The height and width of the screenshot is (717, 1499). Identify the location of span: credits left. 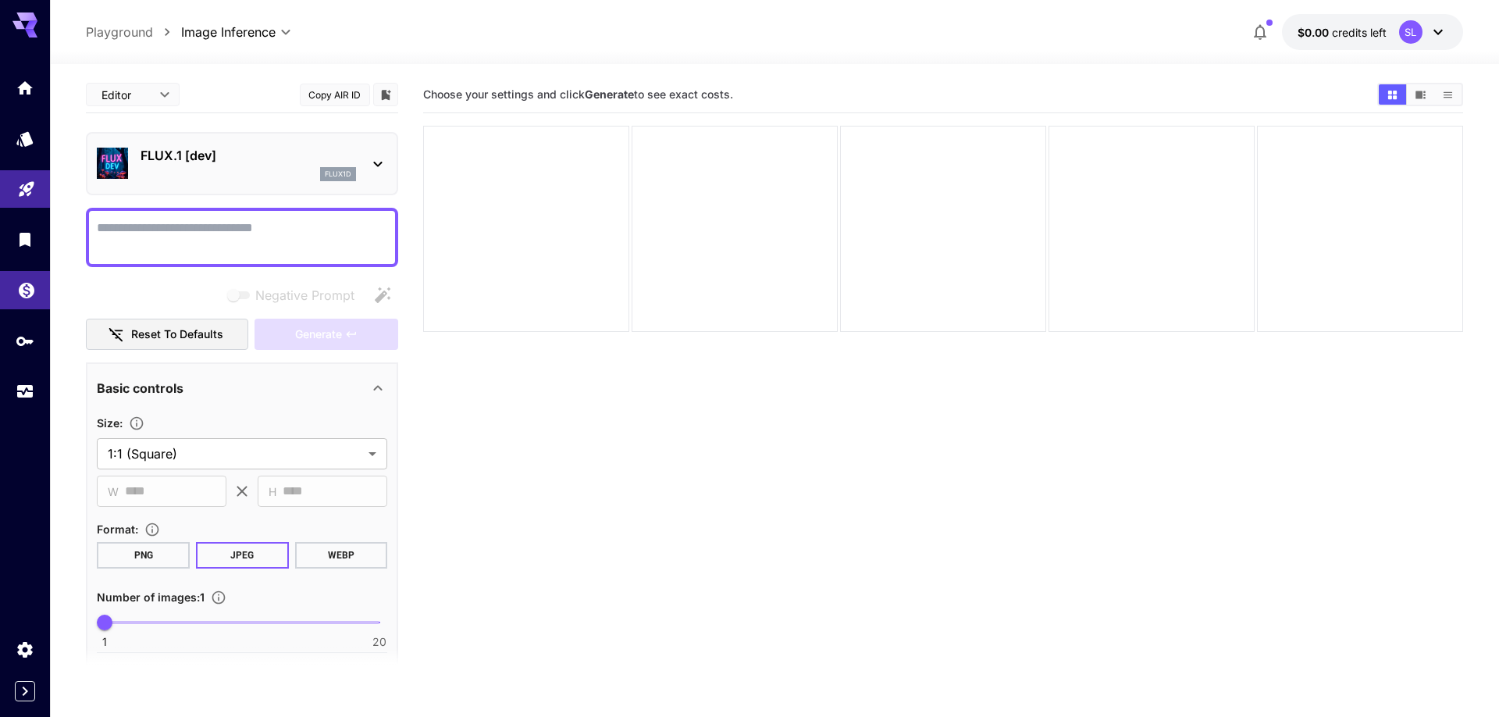
(1360, 32).